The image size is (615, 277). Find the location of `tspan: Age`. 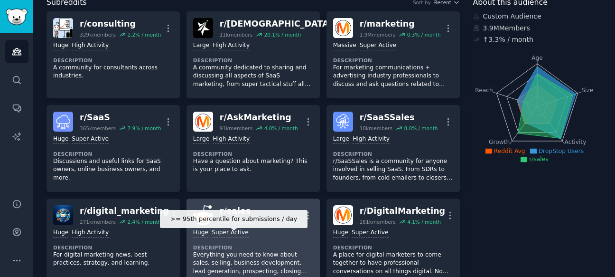

tspan: Age is located at coordinates (537, 58).